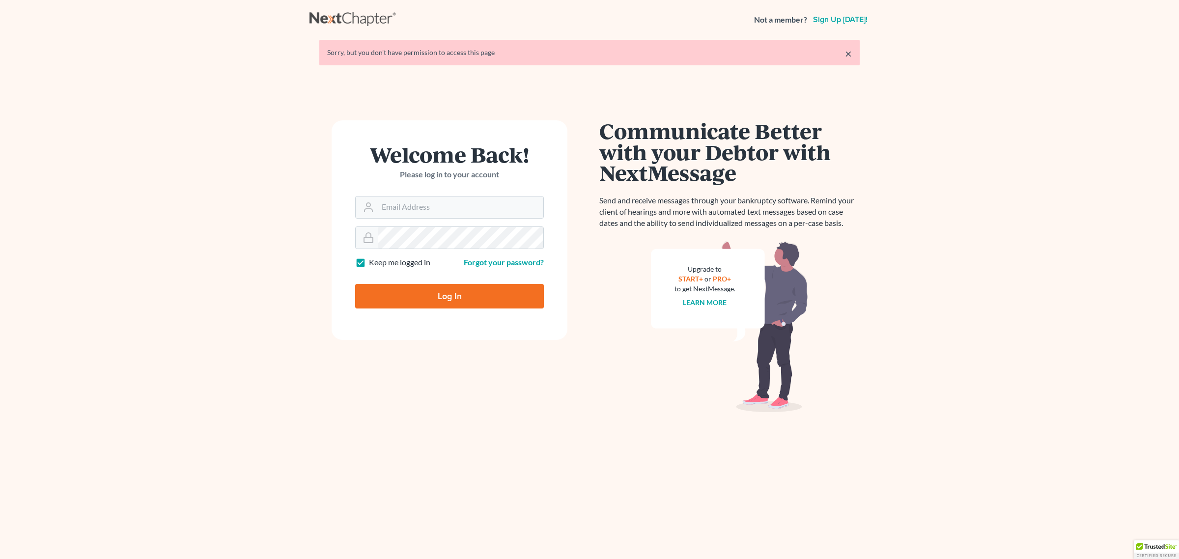  I want to click on div: to get NextMessage., so click(705, 289).